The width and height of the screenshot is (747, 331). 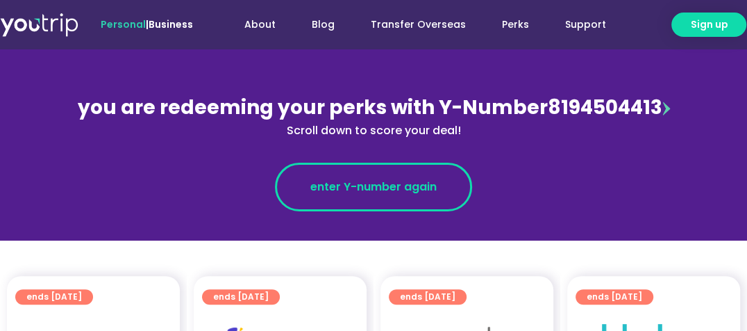 What do you see at coordinates (374, 116) in the screenshot?
I see `div: 8194504413` at bounding box center [374, 116].